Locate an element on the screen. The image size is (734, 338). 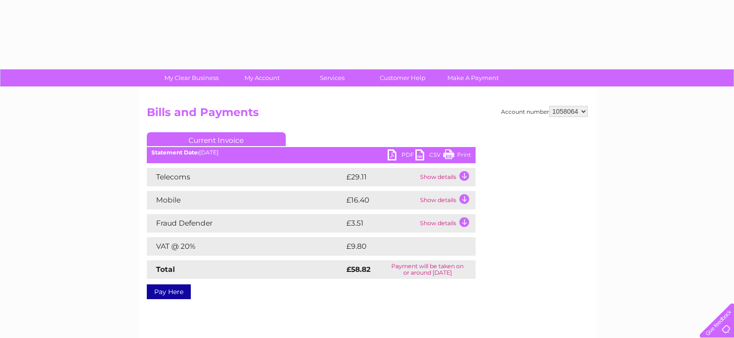
a: My Account is located at coordinates (261, 78).